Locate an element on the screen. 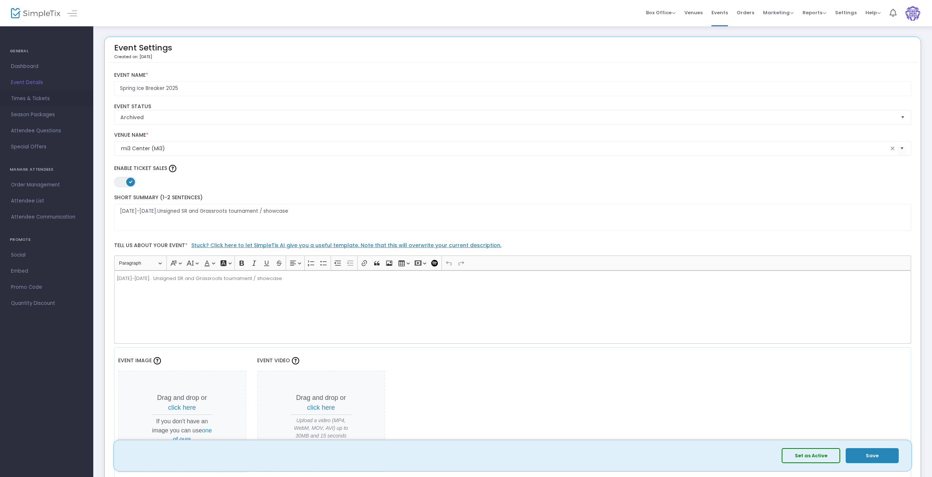  p: If you don't have an image you can use is located at coordinates (182, 430).